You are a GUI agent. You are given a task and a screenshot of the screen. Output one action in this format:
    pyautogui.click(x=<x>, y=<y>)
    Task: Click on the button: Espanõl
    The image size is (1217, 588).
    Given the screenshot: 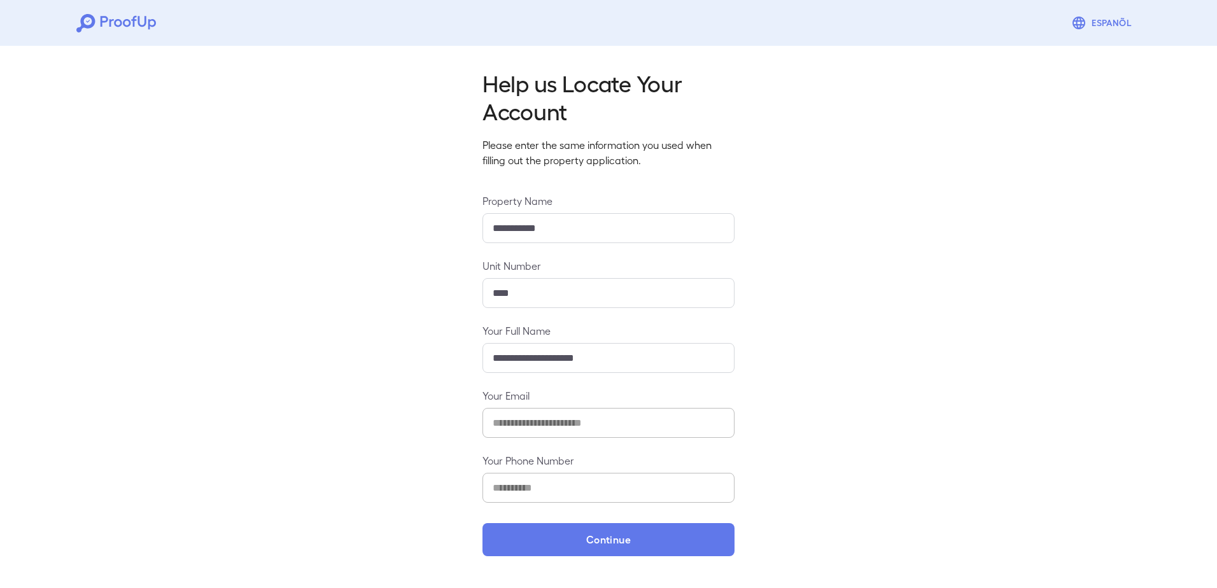 What is the action you would take?
    pyautogui.click(x=1103, y=23)
    